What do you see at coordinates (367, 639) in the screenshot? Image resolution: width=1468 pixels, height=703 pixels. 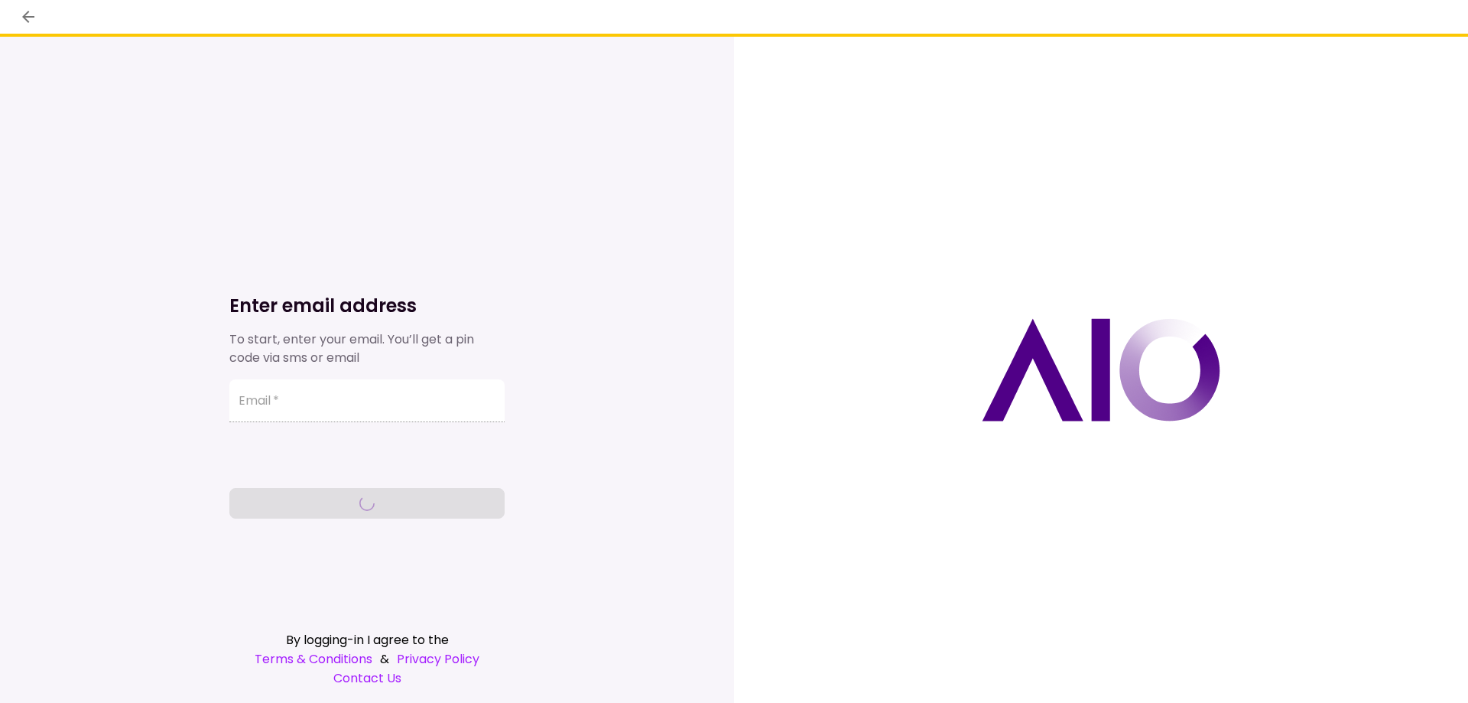 I see `div: By logging-in I agree to the` at bounding box center [367, 639].